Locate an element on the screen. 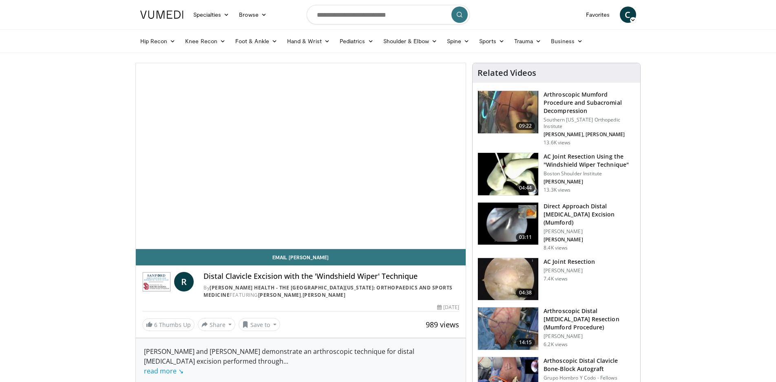 This screenshot has width=776, height=382. span: 14:15 is located at coordinates (525, 342).